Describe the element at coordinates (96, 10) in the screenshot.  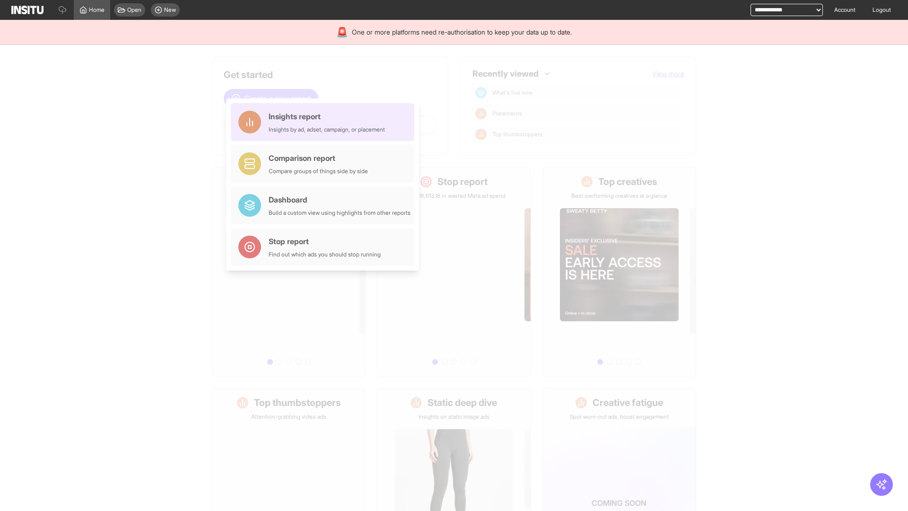
I see `span: Home` at that location.